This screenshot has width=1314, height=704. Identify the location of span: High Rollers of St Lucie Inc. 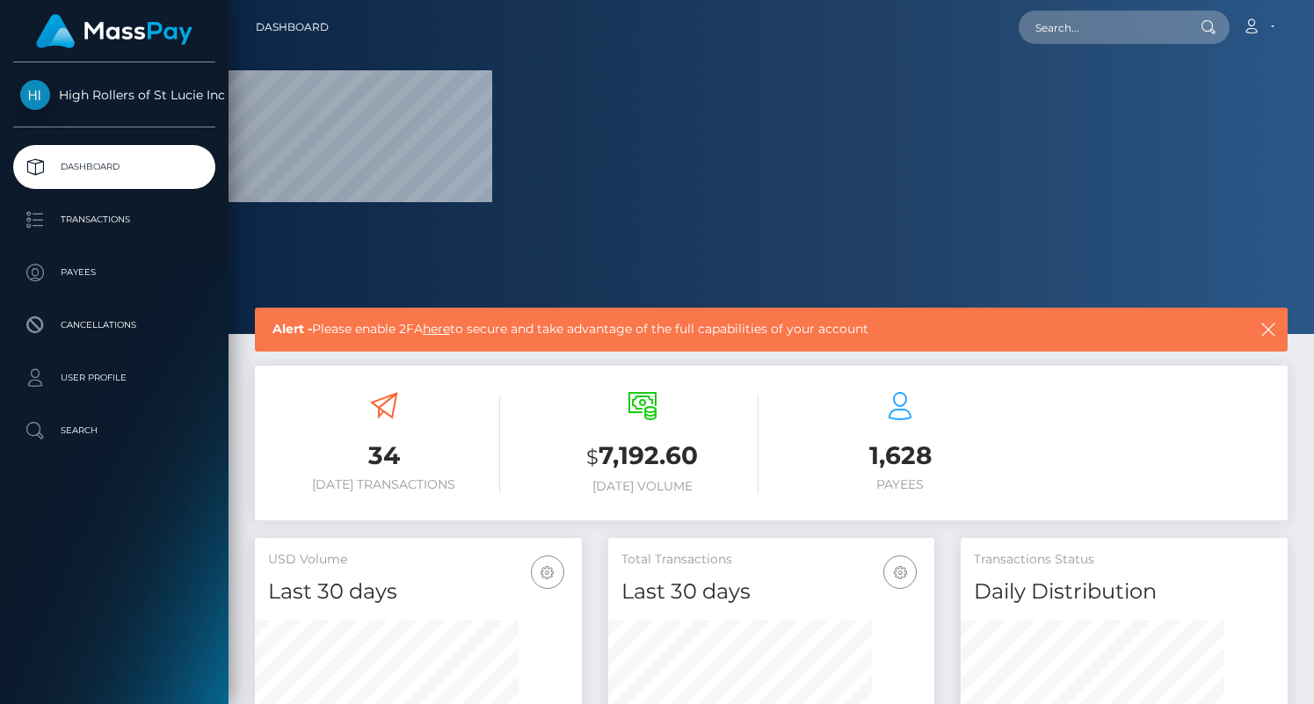
(114, 95).